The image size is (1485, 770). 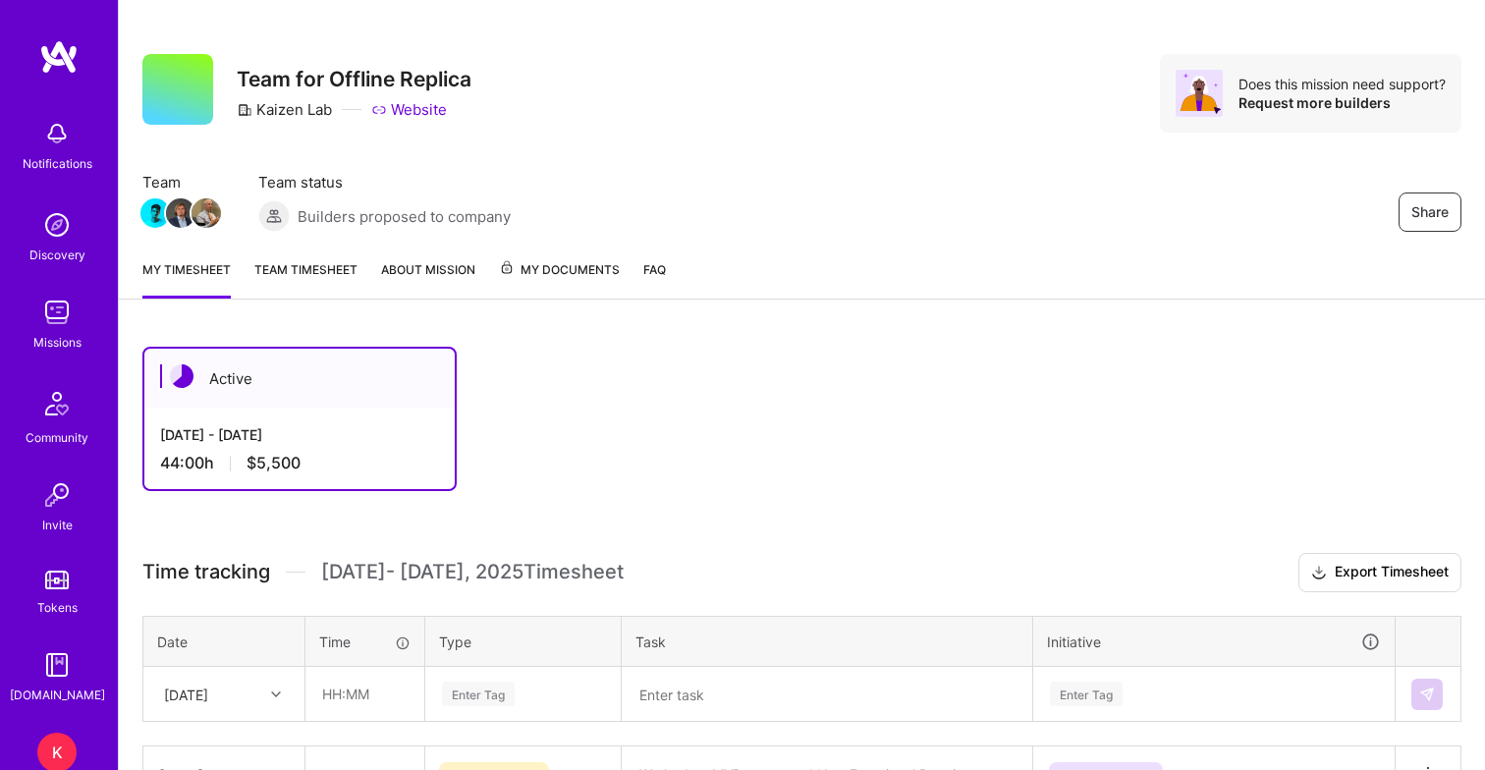 What do you see at coordinates (559, 279) in the screenshot?
I see `a: My Documents` at bounding box center [559, 279].